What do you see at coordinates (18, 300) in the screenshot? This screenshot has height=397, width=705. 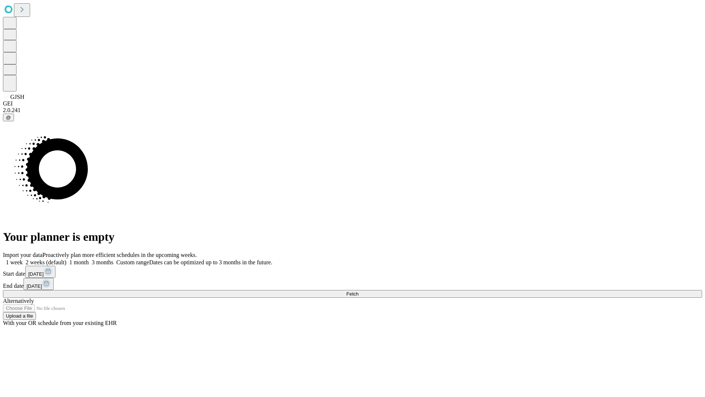 I see `span: Alternatively` at bounding box center [18, 300].